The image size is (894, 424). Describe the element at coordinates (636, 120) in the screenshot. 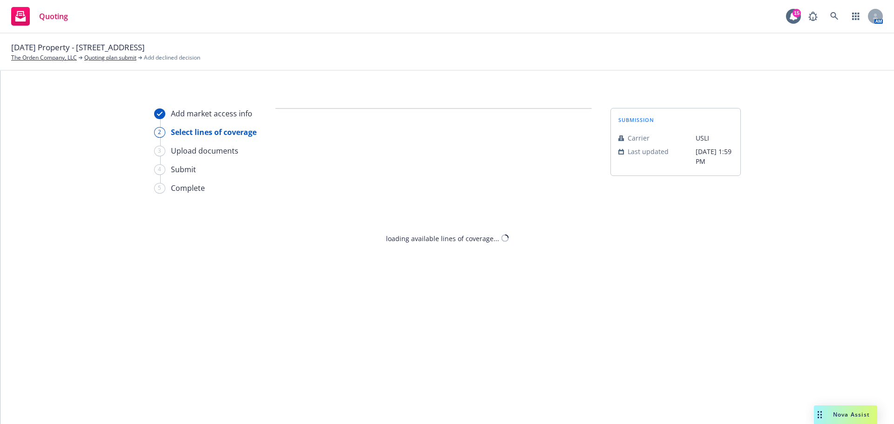

I see `span: submission` at that location.